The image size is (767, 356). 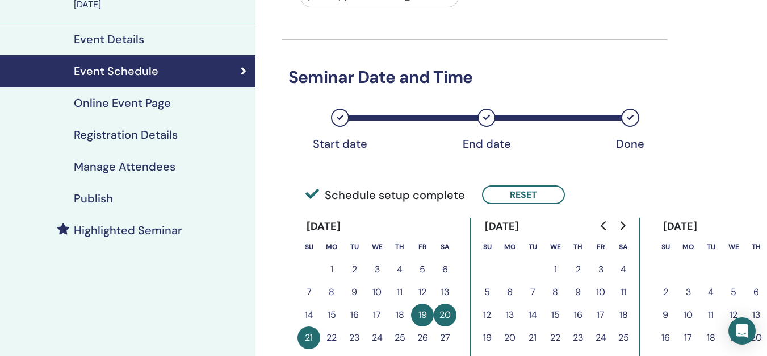 What do you see at coordinates (533, 292) in the screenshot?
I see `button: 7` at bounding box center [533, 292].